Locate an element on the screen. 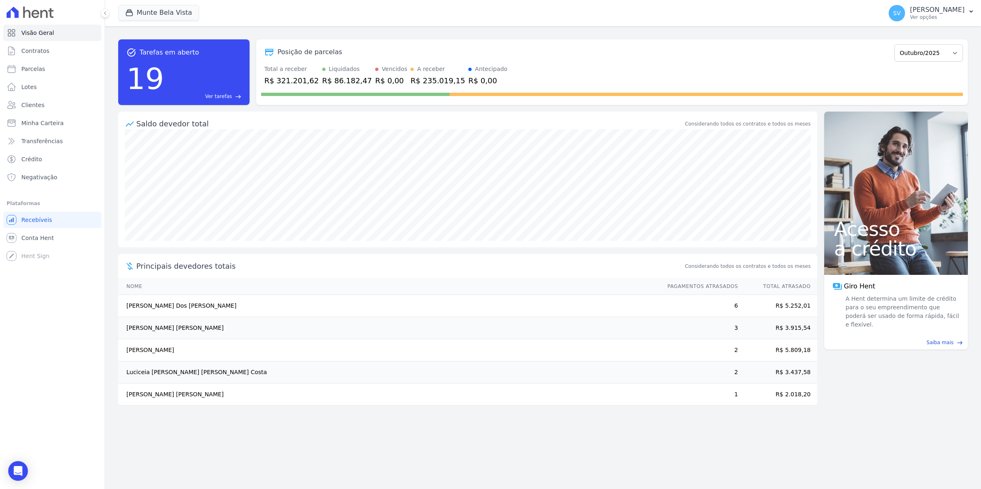  a: Negativação is located at coordinates (52, 177).